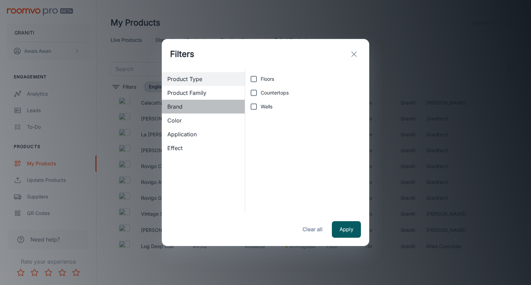 This screenshot has width=531, height=285. Describe the element at coordinates (203, 107) in the screenshot. I see `div: Brand` at that location.